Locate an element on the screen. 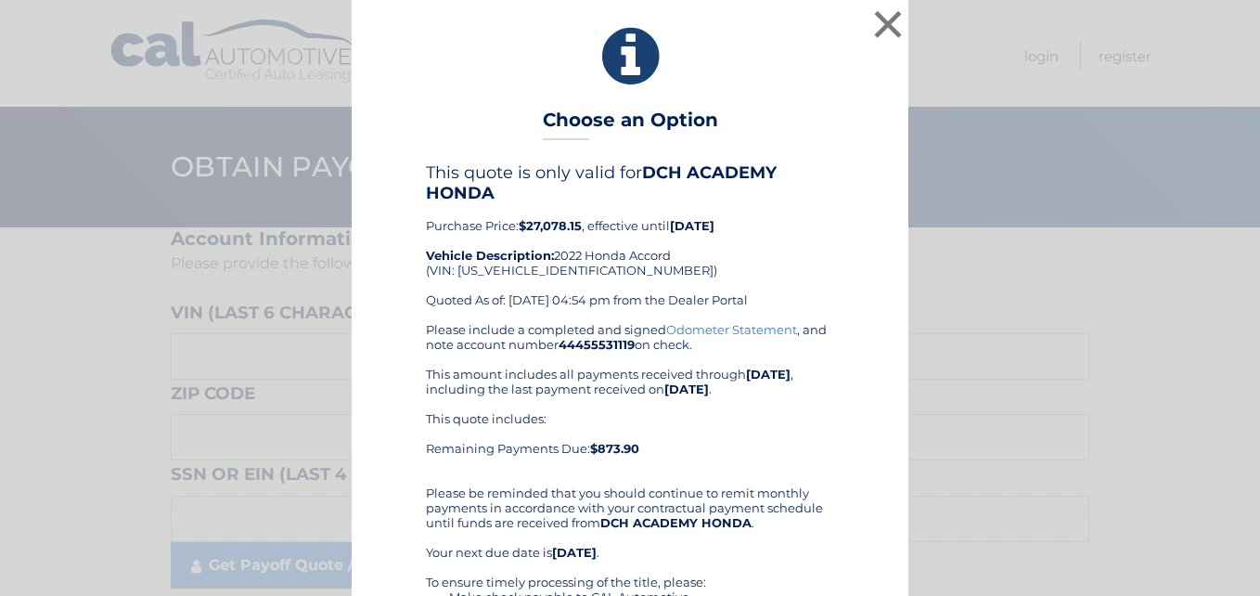 This screenshot has width=1260, height=596. div: This quote includes: Remaining Payments Due: is located at coordinates (630, 441).